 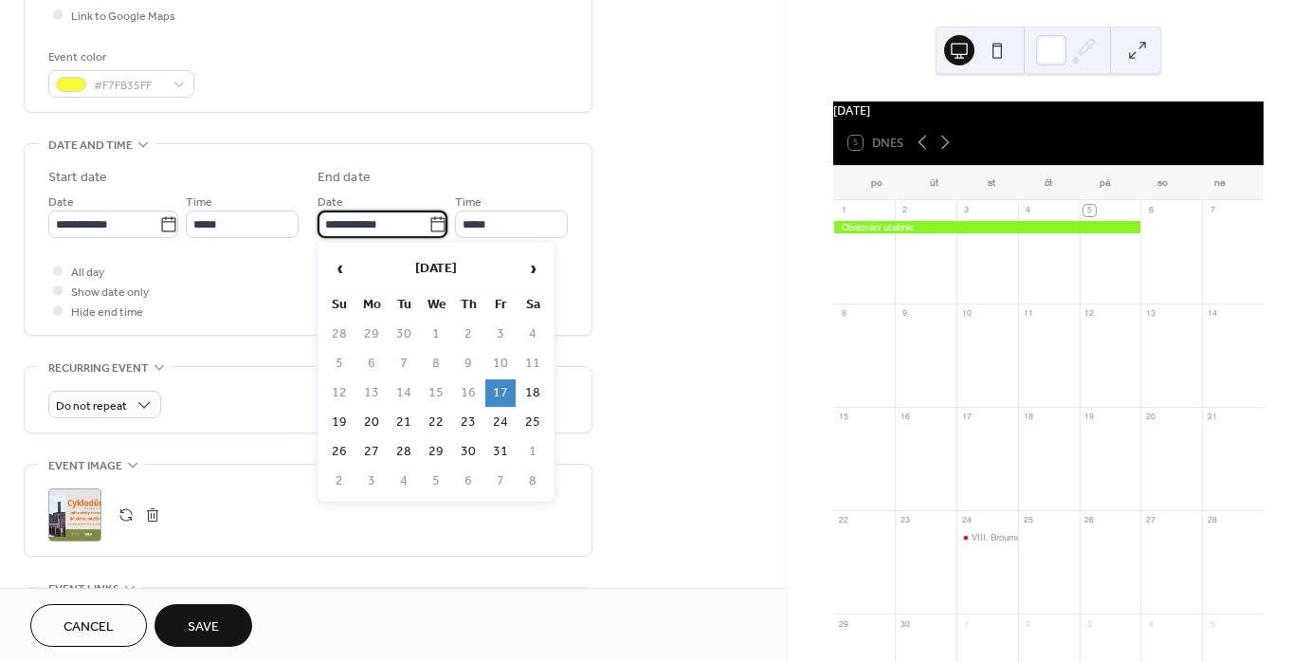 What do you see at coordinates (339, 304) in the screenshot?
I see `th: Su` at bounding box center [339, 304].